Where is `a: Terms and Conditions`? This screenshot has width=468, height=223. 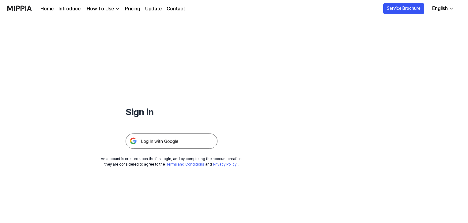
a: Terms and Conditions is located at coordinates (185, 165).